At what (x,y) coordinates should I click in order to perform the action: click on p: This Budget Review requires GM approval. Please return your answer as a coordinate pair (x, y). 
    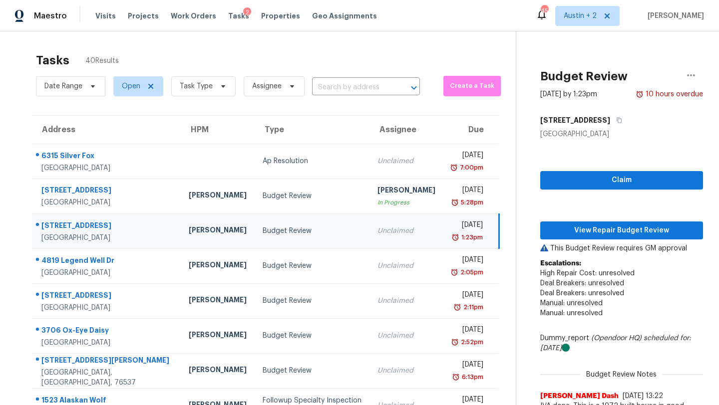
    Looking at the image, I should click on (621, 249).